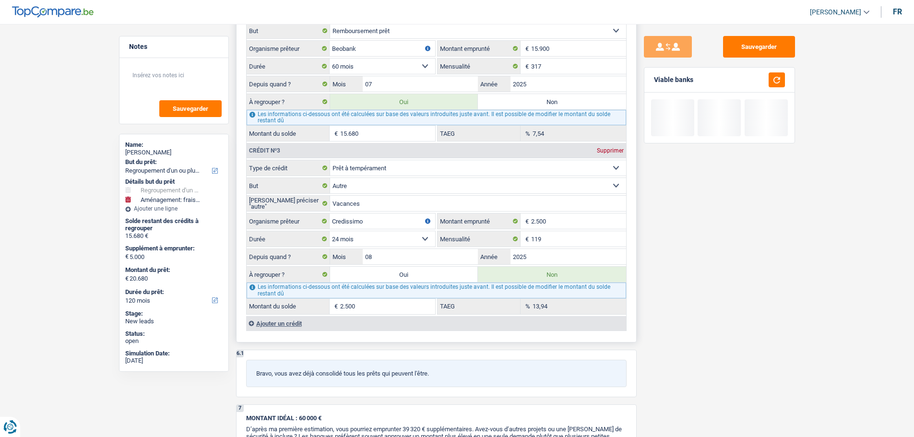 This screenshot has width=914, height=437. I want to click on label: Montant du prêt:, so click(173, 270).